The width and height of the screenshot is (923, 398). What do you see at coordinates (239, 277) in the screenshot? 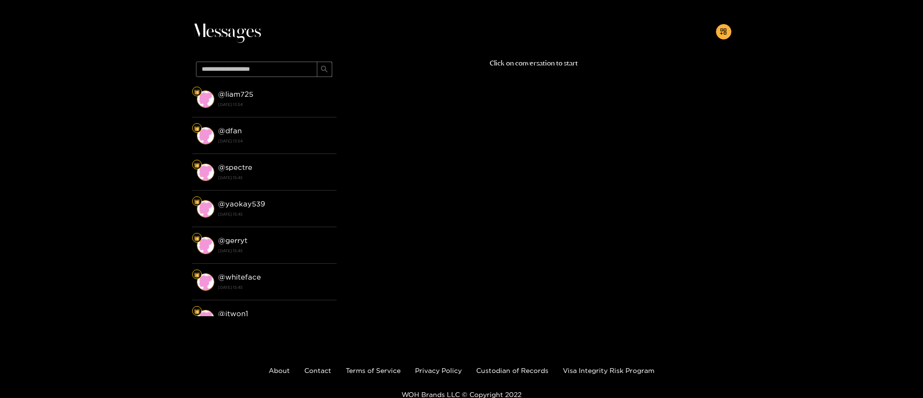
I see `strong: @ whiteface` at bounding box center [239, 277].